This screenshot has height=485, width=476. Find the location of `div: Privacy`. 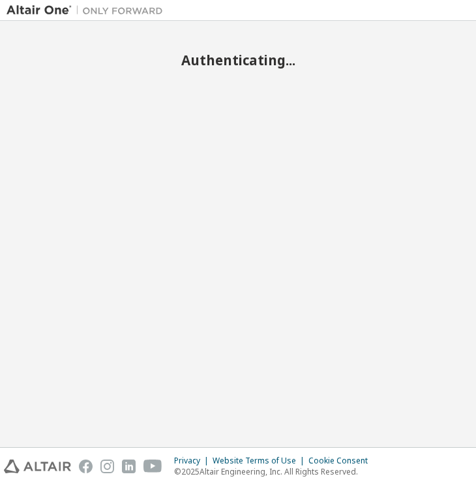

div: Privacy is located at coordinates (193, 461).